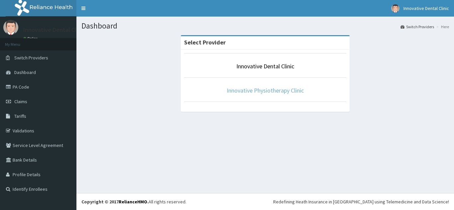 This screenshot has width=454, height=210. Describe the element at coordinates (133, 202) in the screenshot. I see `a: RelianceHMO` at that location.